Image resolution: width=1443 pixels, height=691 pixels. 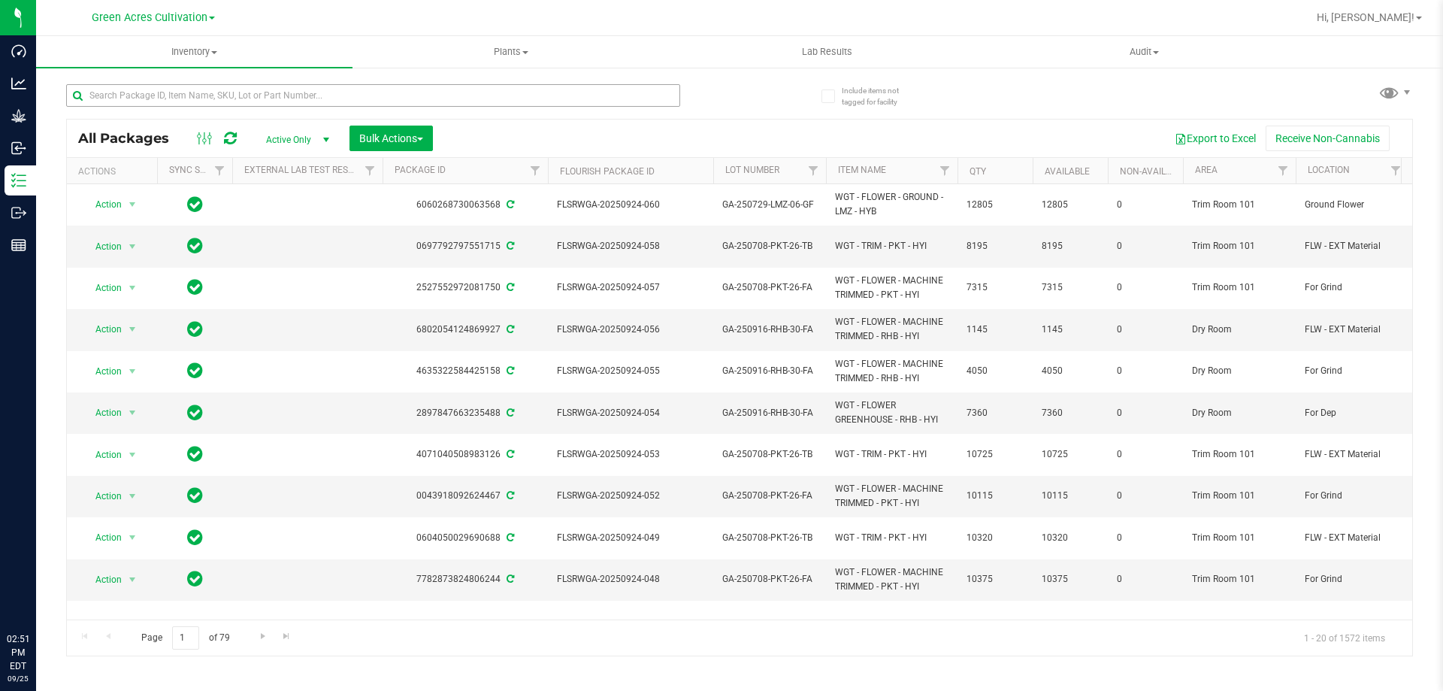 I want to click on inline-svg: Dashboard, so click(x=19, y=51).